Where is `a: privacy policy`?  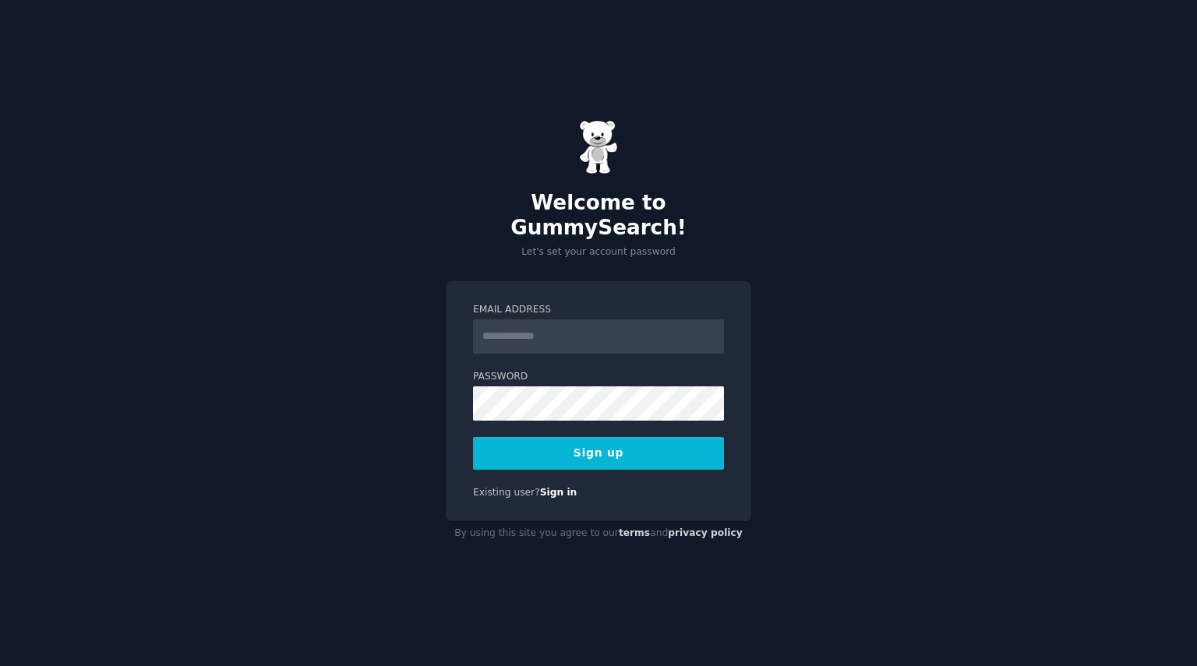
a: privacy policy is located at coordinates (705, 533).